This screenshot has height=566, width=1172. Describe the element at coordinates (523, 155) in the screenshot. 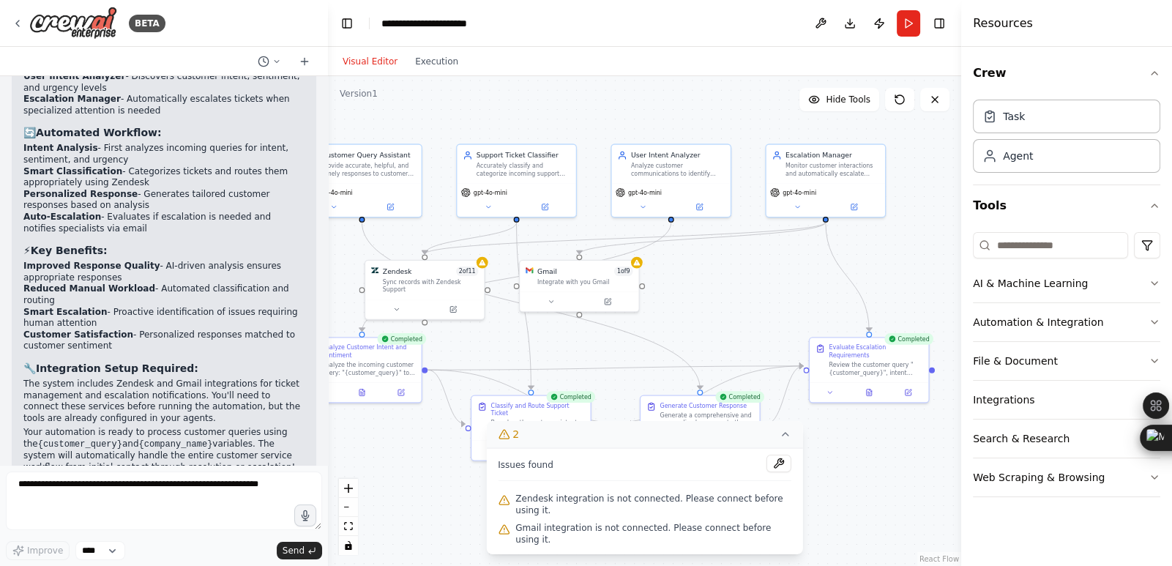

I see `div: Support Ticket Classifier` at that location.